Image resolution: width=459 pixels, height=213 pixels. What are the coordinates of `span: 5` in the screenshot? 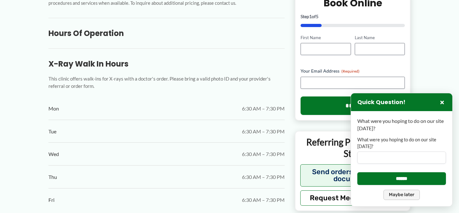 It's located at (317, 16).